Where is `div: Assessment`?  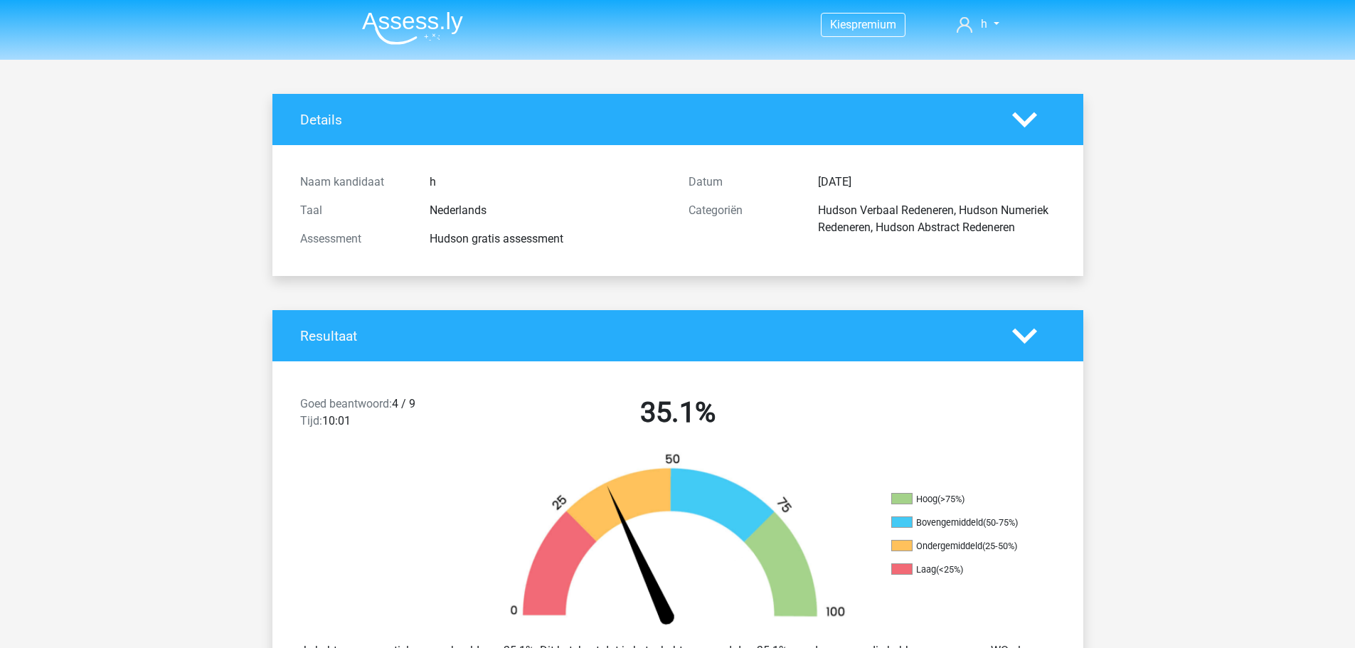 div: Assessment is located at coordinates (354, 239).